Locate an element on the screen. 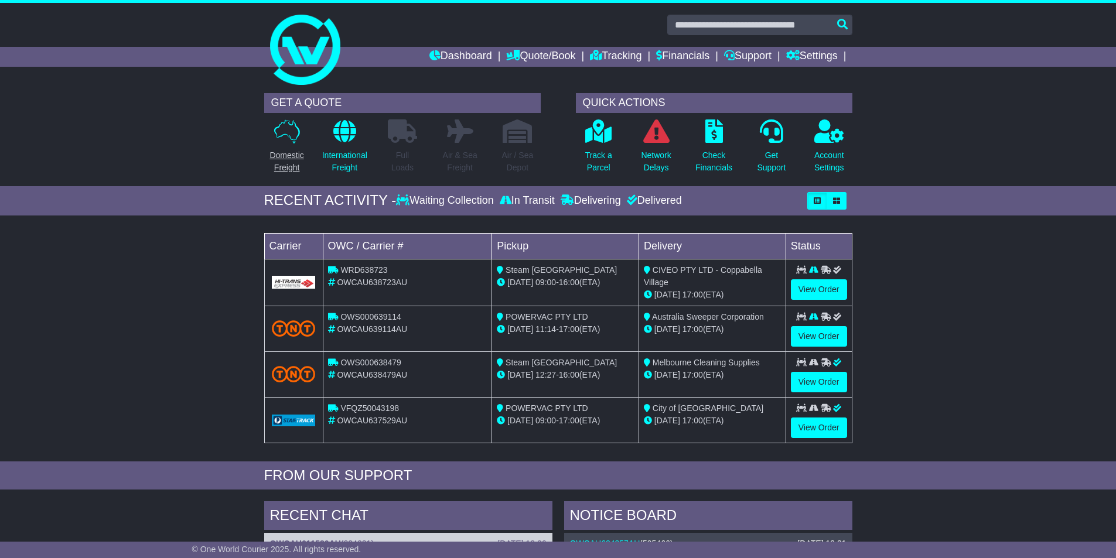 The width and height of the screenshot is (1116, 558). div: RECENT CHAT is located at coordinates (408, 517).